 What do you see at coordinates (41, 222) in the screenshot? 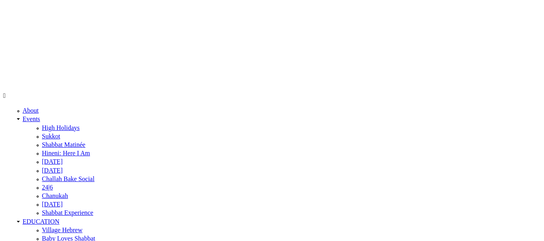
I see `a: EDUCATION` at bounding box center [41, 222].